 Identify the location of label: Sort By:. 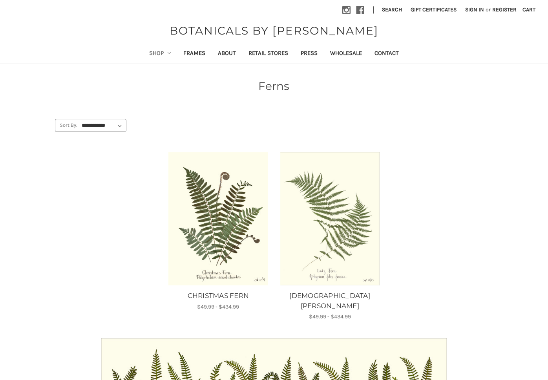
(66, 125).